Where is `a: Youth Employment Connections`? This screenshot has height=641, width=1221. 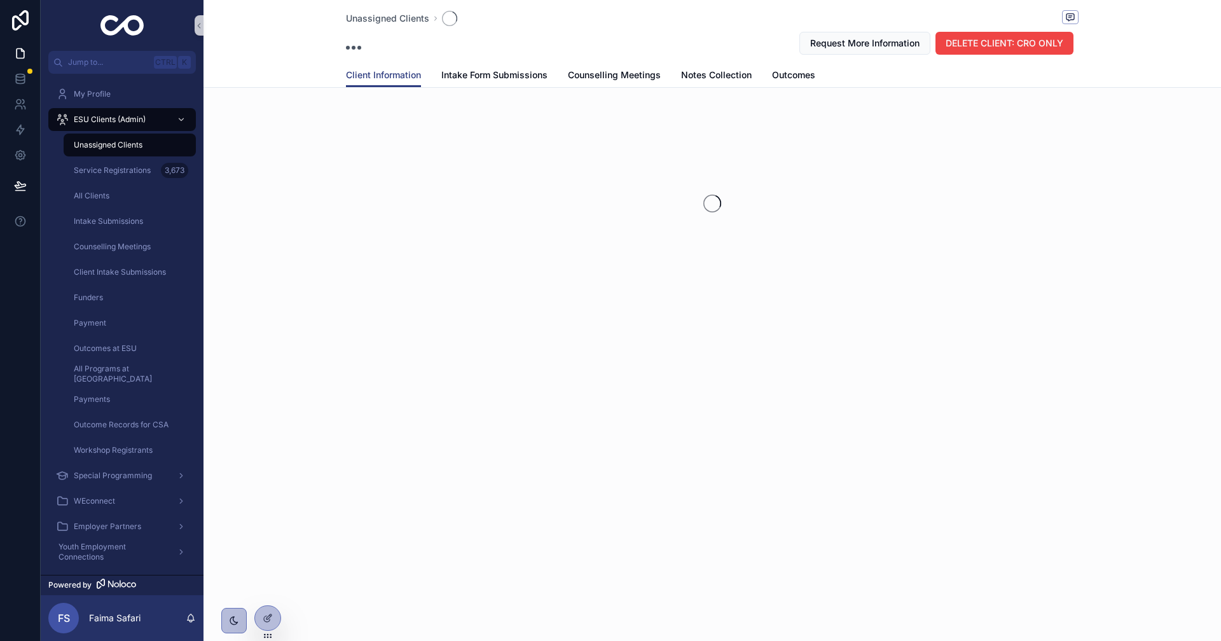 a: Youth Employment Connections is located at coordinates (122, 552).